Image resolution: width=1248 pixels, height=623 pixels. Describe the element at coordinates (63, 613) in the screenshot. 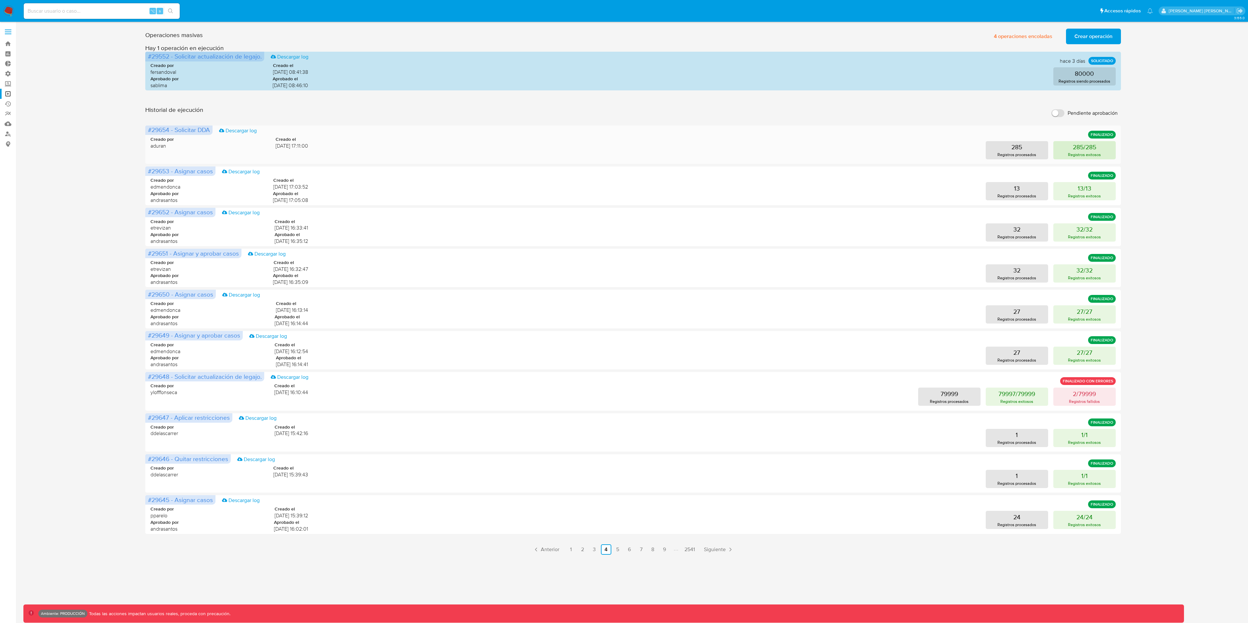

I see `p: Ambiente: PRODUCCIÓN` at that location.